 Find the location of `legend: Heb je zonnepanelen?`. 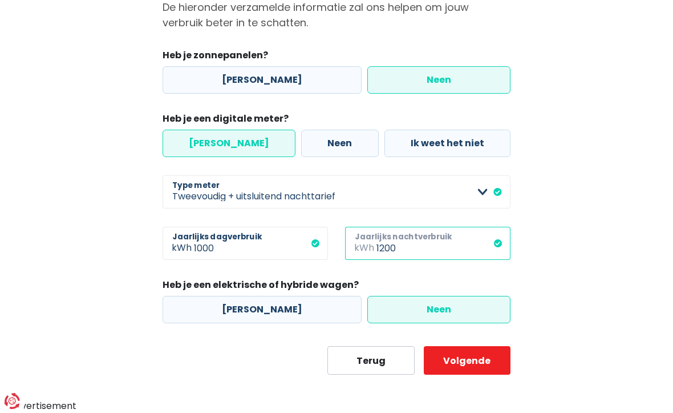

legend: Heb je zonnepanelen? is located at coordinates (337, 57).